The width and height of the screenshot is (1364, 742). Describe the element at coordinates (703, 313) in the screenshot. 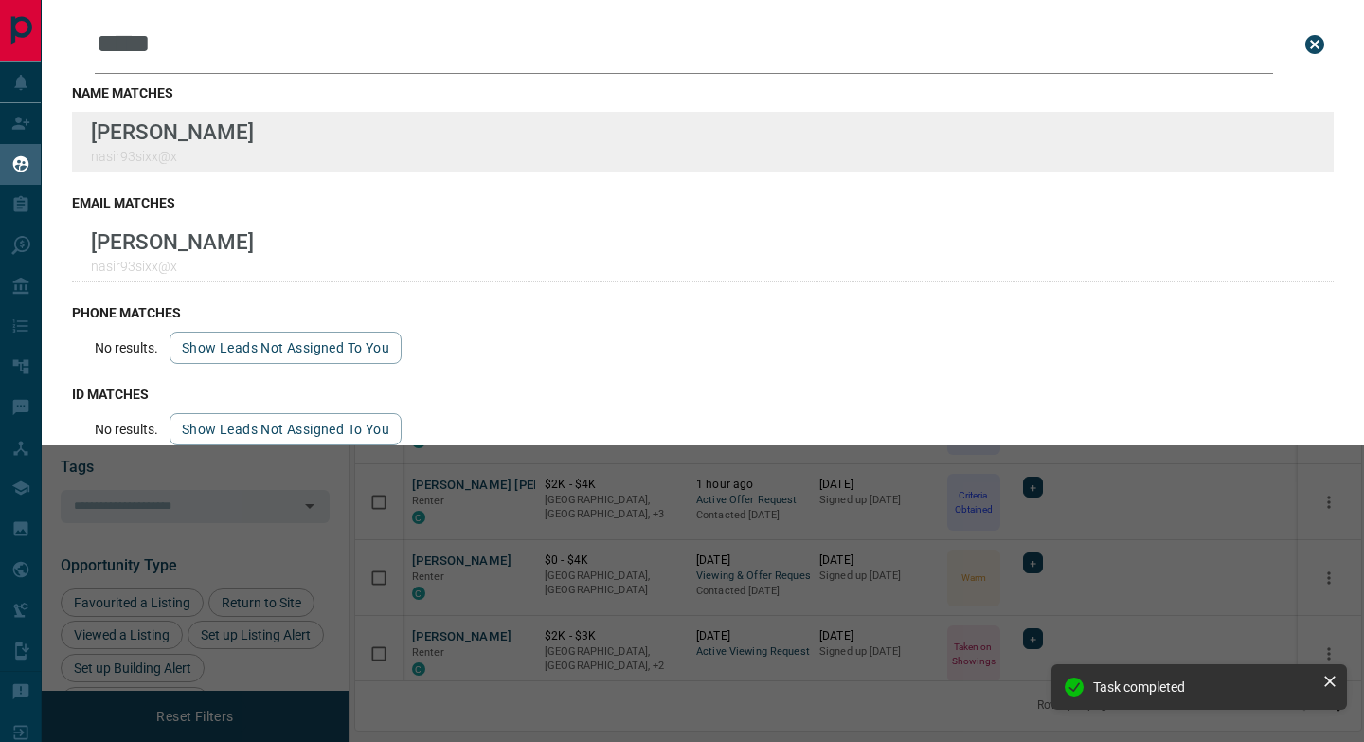

I see `h3: phone matches` at that location.